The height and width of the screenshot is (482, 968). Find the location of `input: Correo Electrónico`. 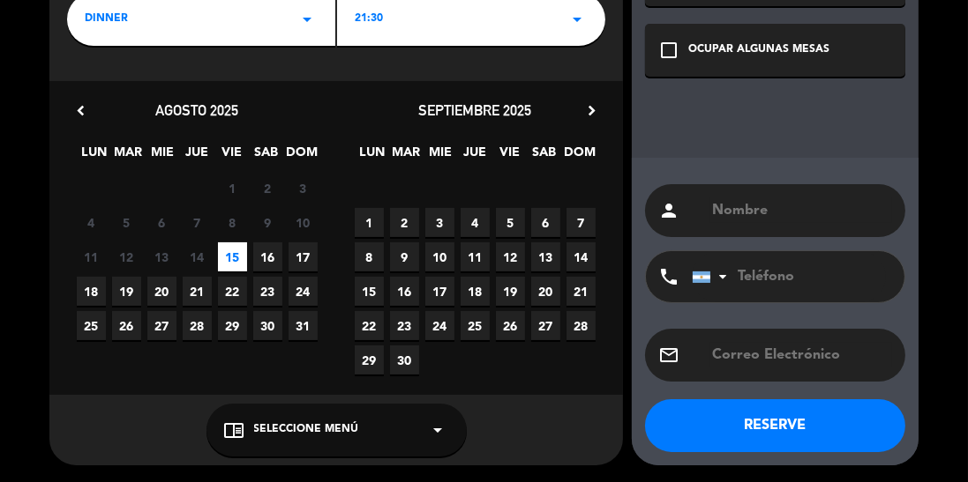

input: Correo Electrónico is located at coordinates (801, 355).